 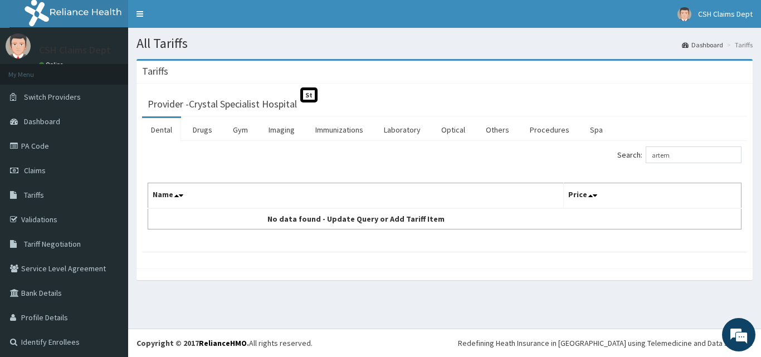 I want to click on span: Tariff Negotiation, so click(x=52, y=244).